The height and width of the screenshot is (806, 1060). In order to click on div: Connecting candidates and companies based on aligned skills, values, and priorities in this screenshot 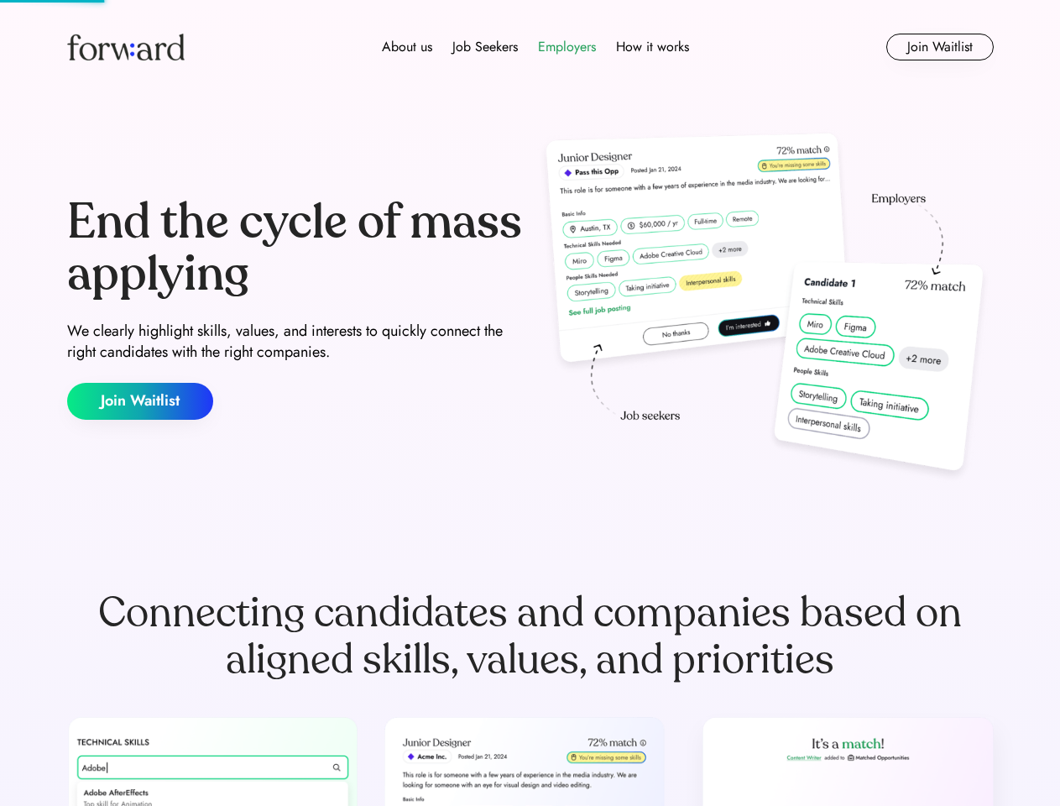, I will do `click(530, 636)`.